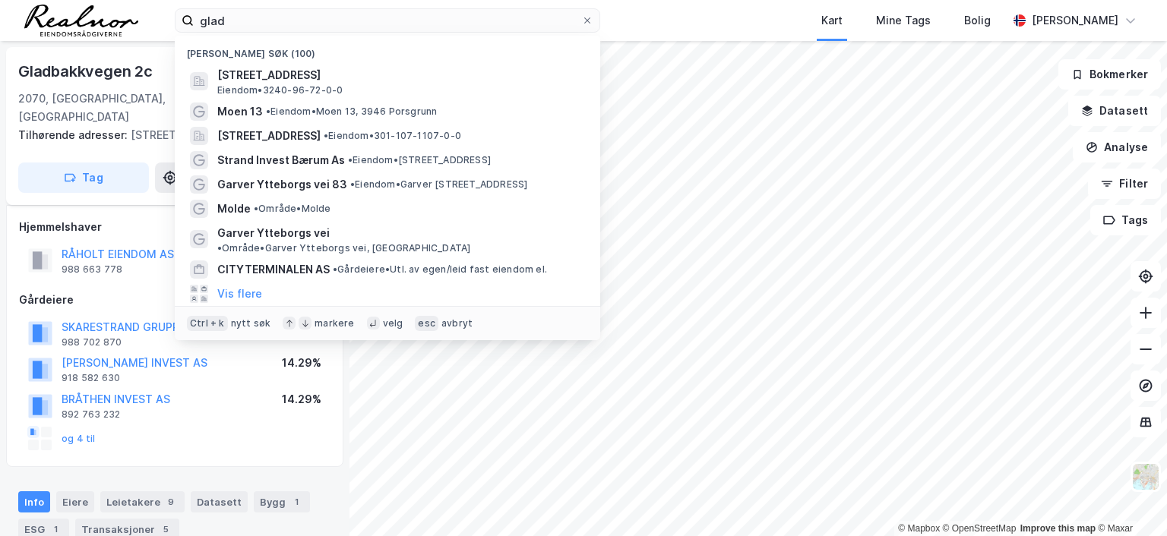 This screenshot has height=536, width=1167. Describe the element at coordinates (282, 185) in the screenshot. I see `span: Garver Ytteborgs vei 83` at that location.